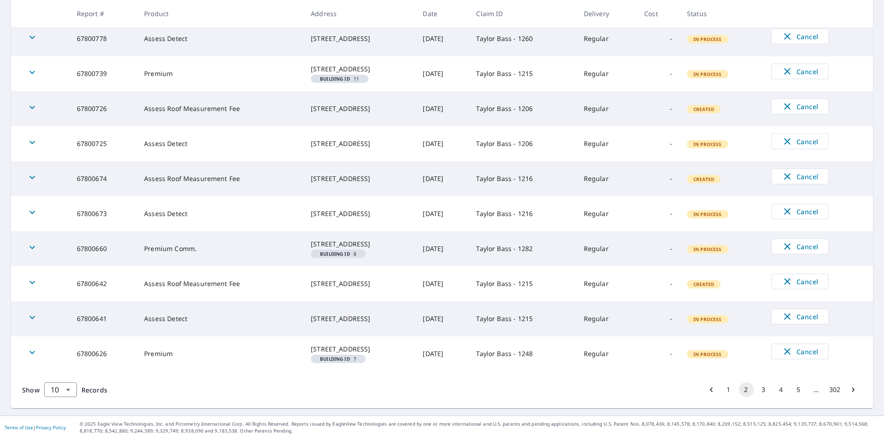  What do you see at coordinates (103, 144) in the screenshot?
I see `td: 67800725` at bounding box center [103, 144].